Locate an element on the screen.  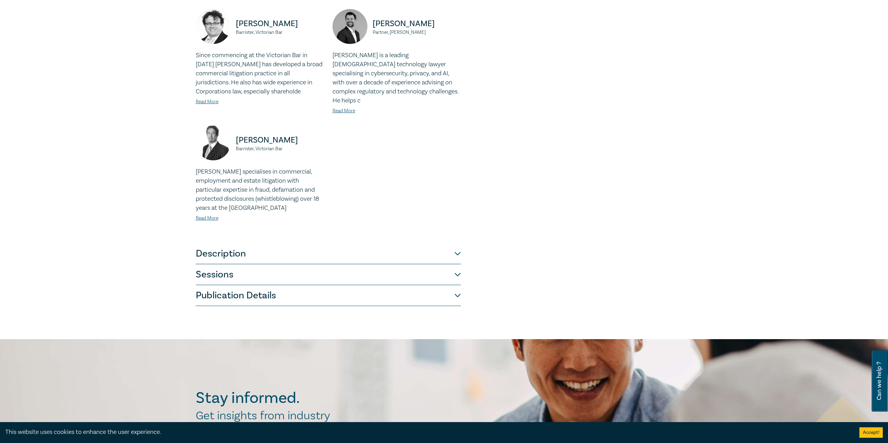
h2: Stay informed. is located at coordinates (278, 398).